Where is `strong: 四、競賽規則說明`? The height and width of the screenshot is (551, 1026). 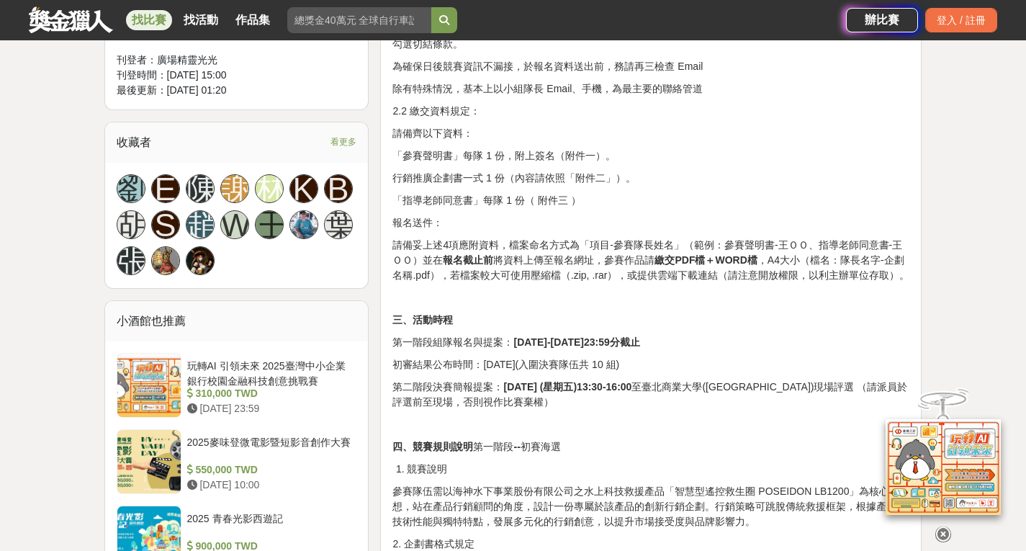
strong: 四、競賽規則說明 is located at coordinates (433, 446).